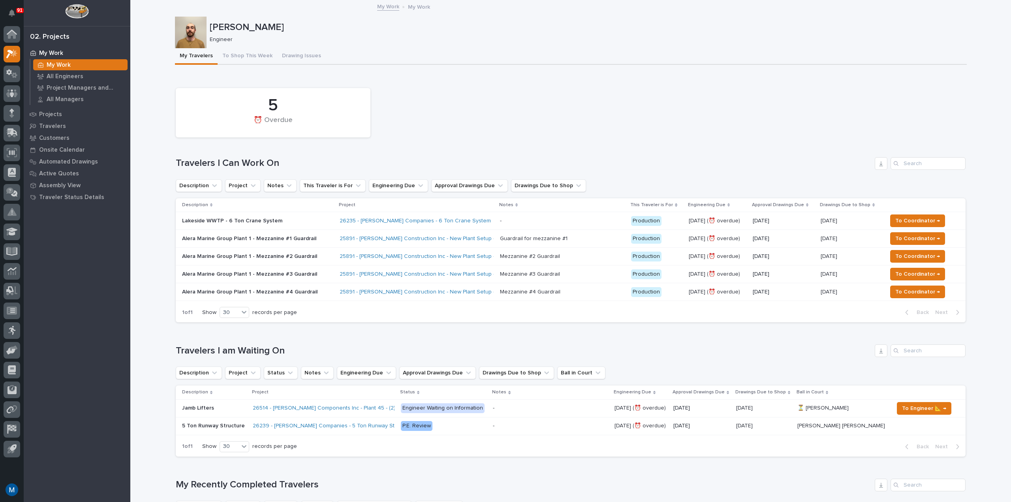 This screenshot has width=1011, height=502. I want to click on div: Guardrail for mezzanine #1, so click(534, 239).